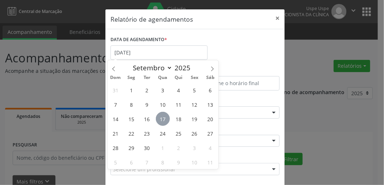 This screenshot has height=185, width=384. Describe the element at coordinates (211, 77) in the screenshot. I see `span: Sáb` at that location.